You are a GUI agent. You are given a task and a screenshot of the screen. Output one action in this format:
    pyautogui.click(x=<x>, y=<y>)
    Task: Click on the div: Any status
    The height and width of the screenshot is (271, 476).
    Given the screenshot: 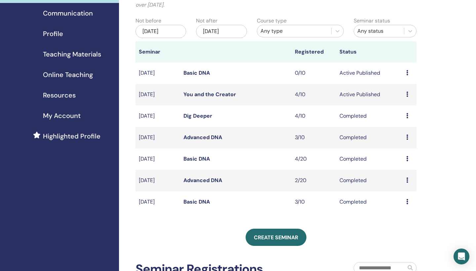 What is the action you would take?
    pyautogui.click(x=379, y=31)
    